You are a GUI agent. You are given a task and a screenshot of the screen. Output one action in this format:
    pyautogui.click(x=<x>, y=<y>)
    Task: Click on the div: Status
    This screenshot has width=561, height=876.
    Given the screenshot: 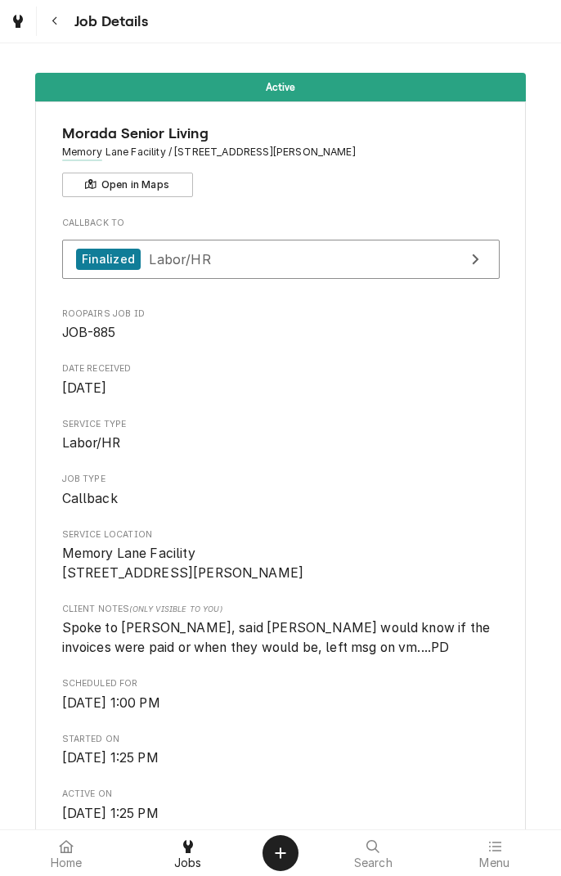 What is the action you would take?
    pyautogui.click(x=281, y=87)
    